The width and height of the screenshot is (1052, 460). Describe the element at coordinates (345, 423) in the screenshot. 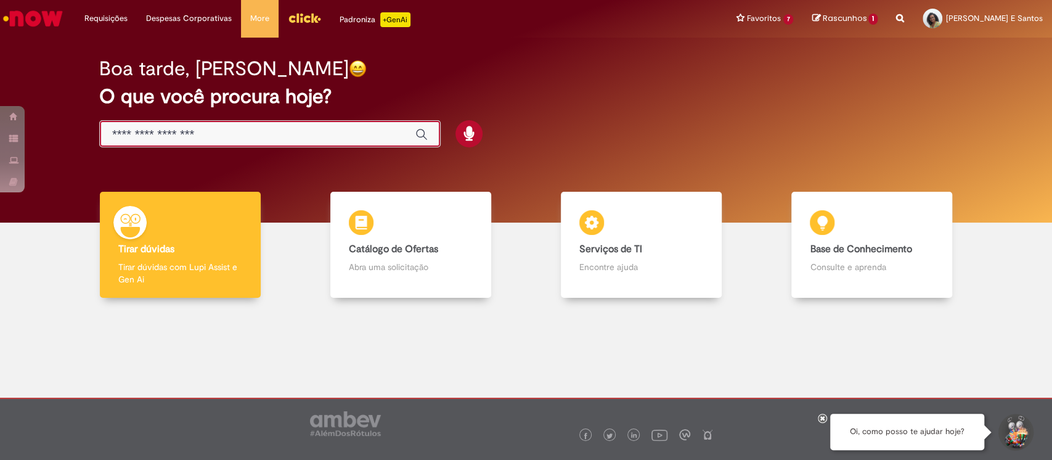

I see `img: logo_footer_ambev_rotulo_gray.png` at that location.